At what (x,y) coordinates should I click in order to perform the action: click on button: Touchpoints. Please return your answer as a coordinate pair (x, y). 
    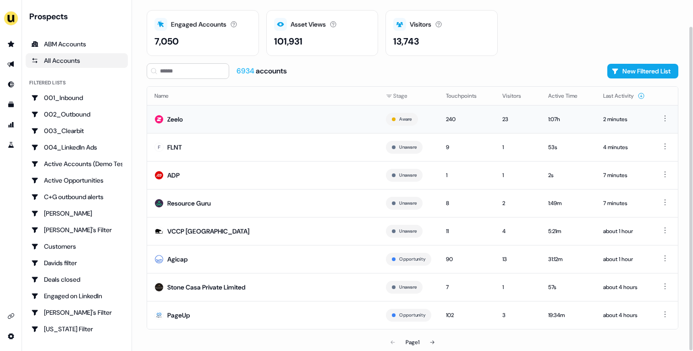
    Looking at the image, I should click on (466, 96).